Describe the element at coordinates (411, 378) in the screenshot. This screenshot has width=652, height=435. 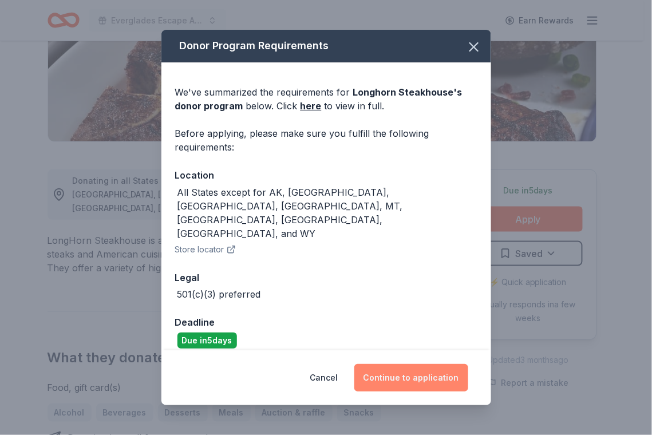
I see `button: Continue to application` at that location.